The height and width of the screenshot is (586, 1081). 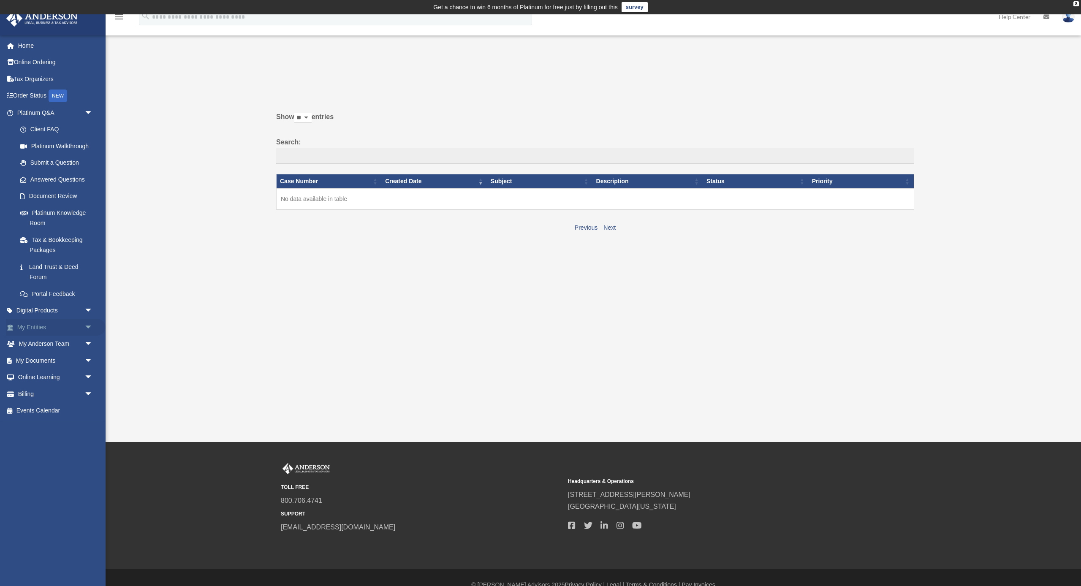 I want to click on a: Client FAQ, so click(x=57, y=130).